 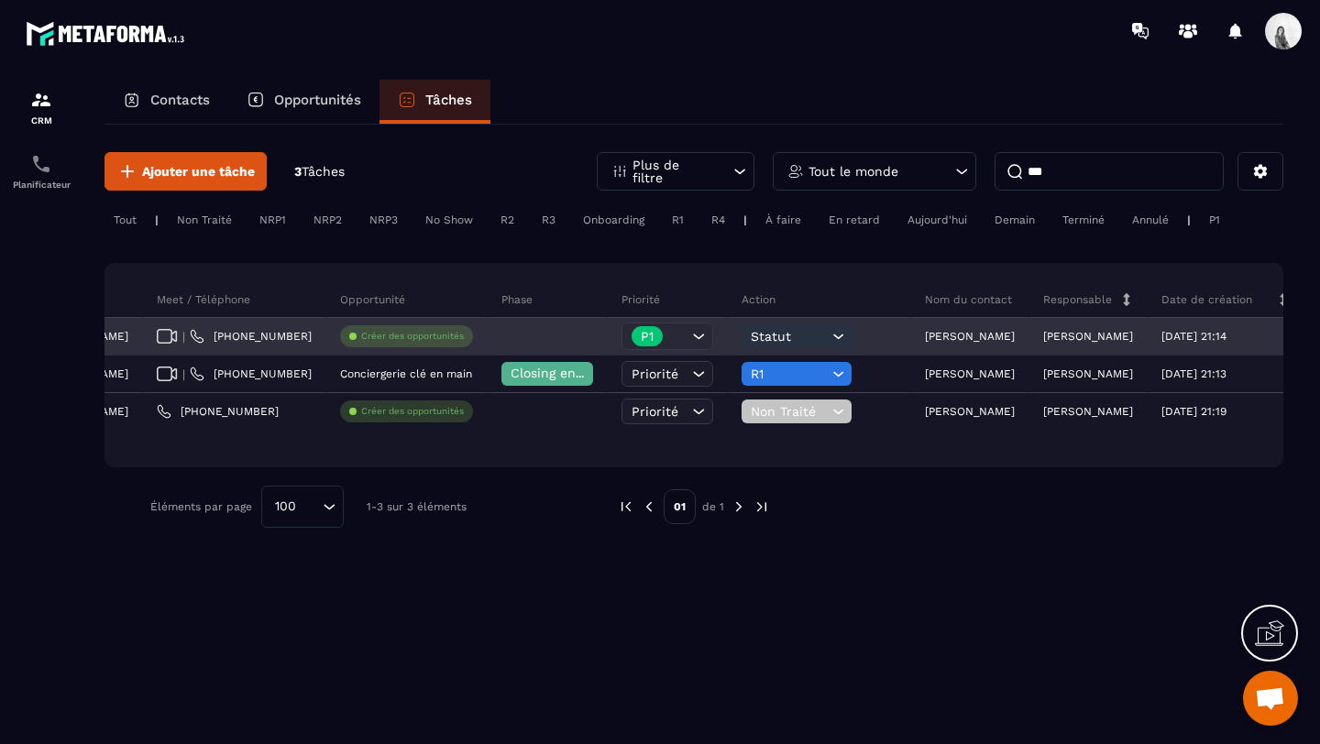 What do you see at coordinates (303, 507) in the screenshot?
I see `div: Search for option` at bounding box center [303, 507].